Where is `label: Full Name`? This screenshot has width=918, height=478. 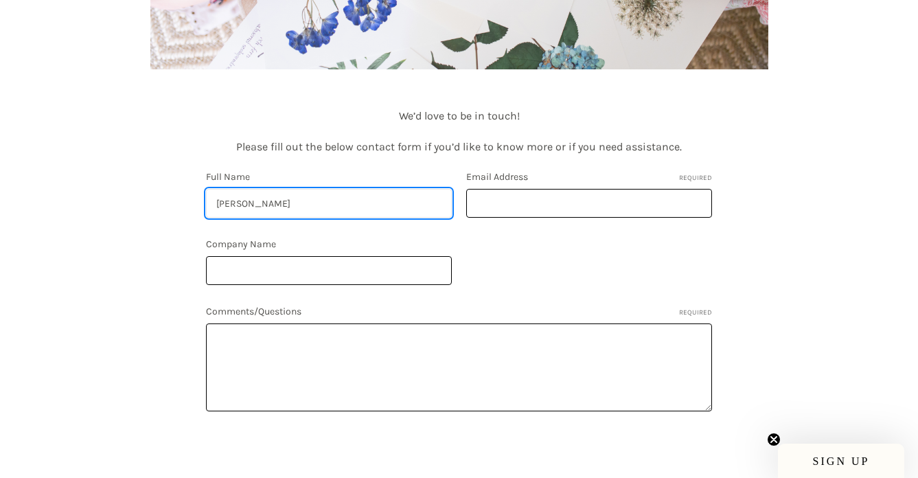 label: Full Name is located at coordinates (329, 176).